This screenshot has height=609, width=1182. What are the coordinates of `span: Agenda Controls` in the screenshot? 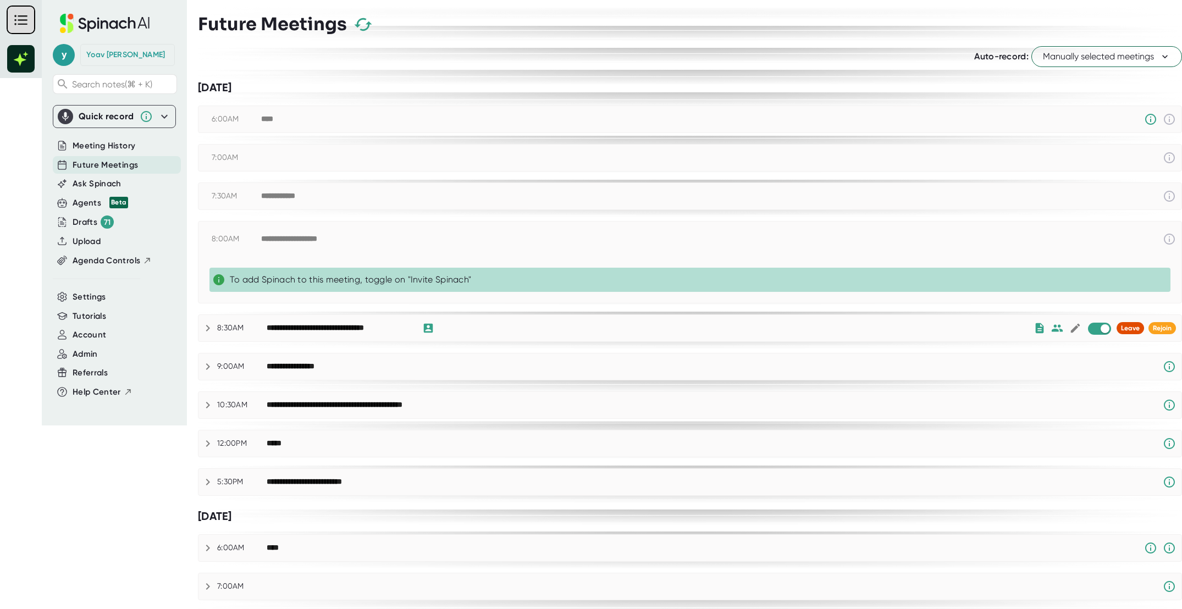 It's located at (106, 261).